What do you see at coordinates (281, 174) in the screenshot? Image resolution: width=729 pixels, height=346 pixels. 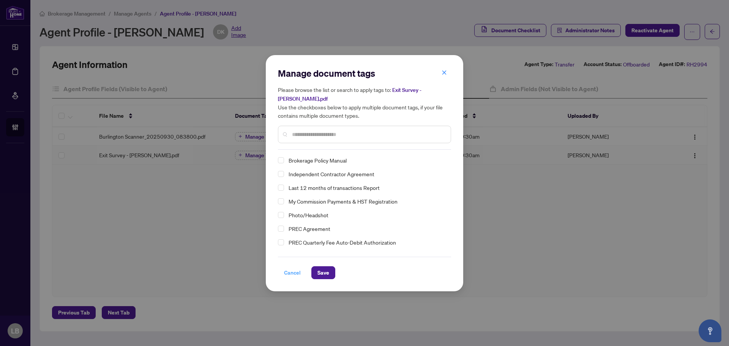 I see `span: Select Independent Contractor Agreement` at bounding box center [281, 174].